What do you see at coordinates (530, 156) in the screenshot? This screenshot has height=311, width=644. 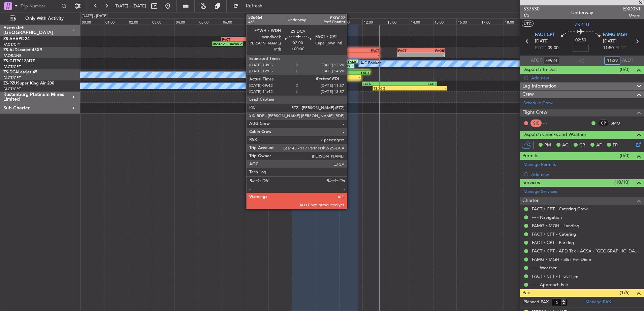 I see `span: Permits` at bounding box center [530, 156].